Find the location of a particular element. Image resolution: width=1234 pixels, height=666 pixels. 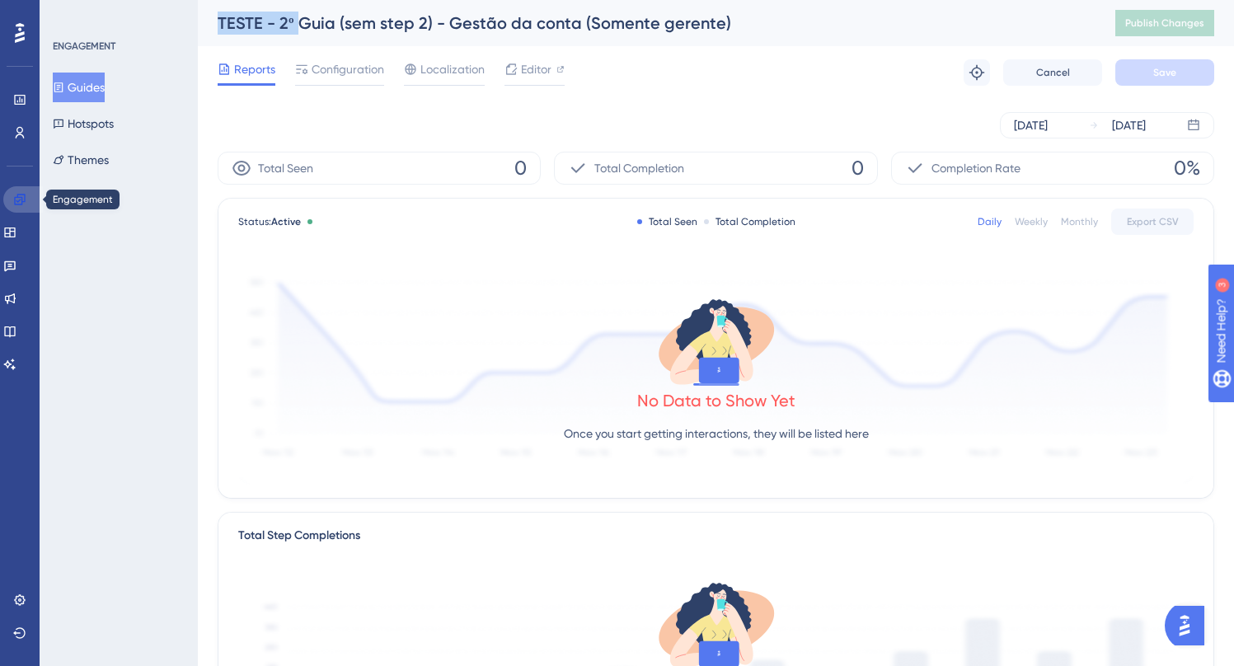

div: ENGAGEMENT is located at coordinates (84, 46).